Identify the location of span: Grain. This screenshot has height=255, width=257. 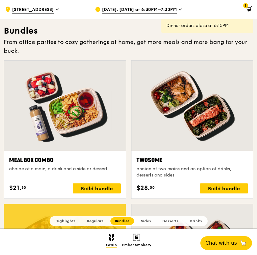
(111, 245).